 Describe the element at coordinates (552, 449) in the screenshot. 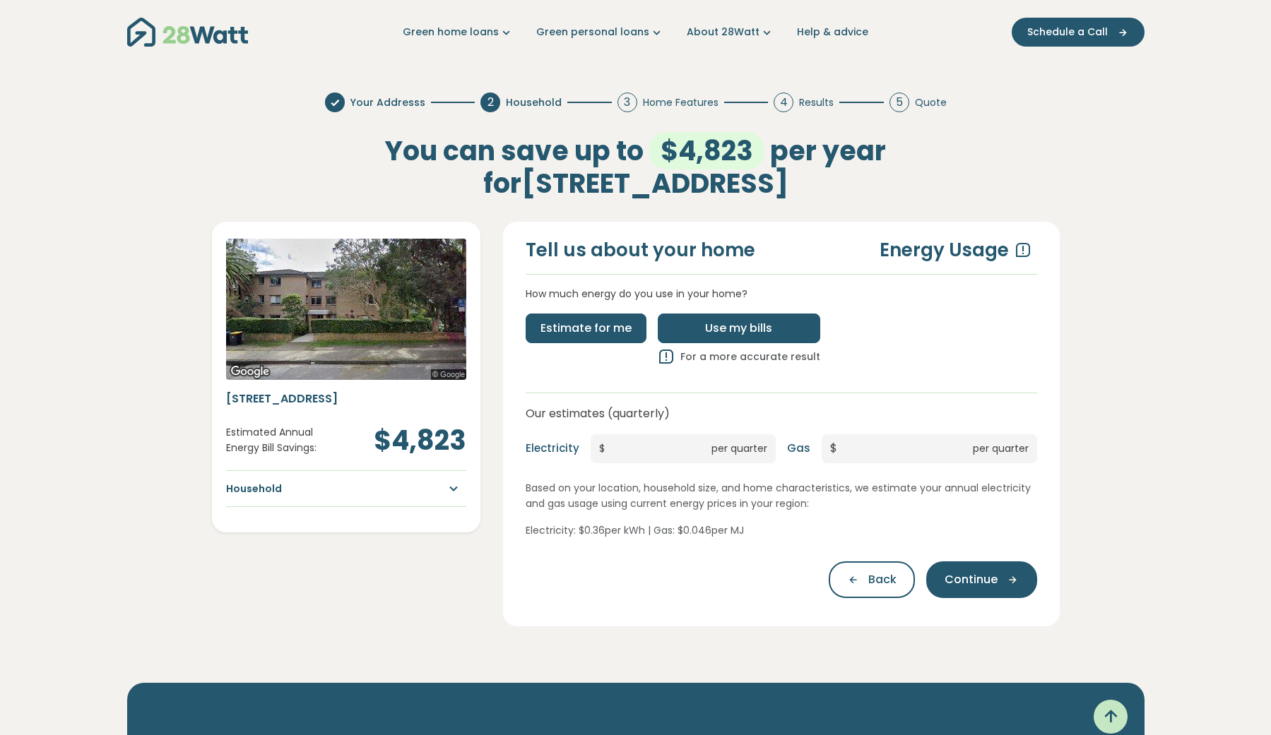

I see `label: Electricity` at that location.